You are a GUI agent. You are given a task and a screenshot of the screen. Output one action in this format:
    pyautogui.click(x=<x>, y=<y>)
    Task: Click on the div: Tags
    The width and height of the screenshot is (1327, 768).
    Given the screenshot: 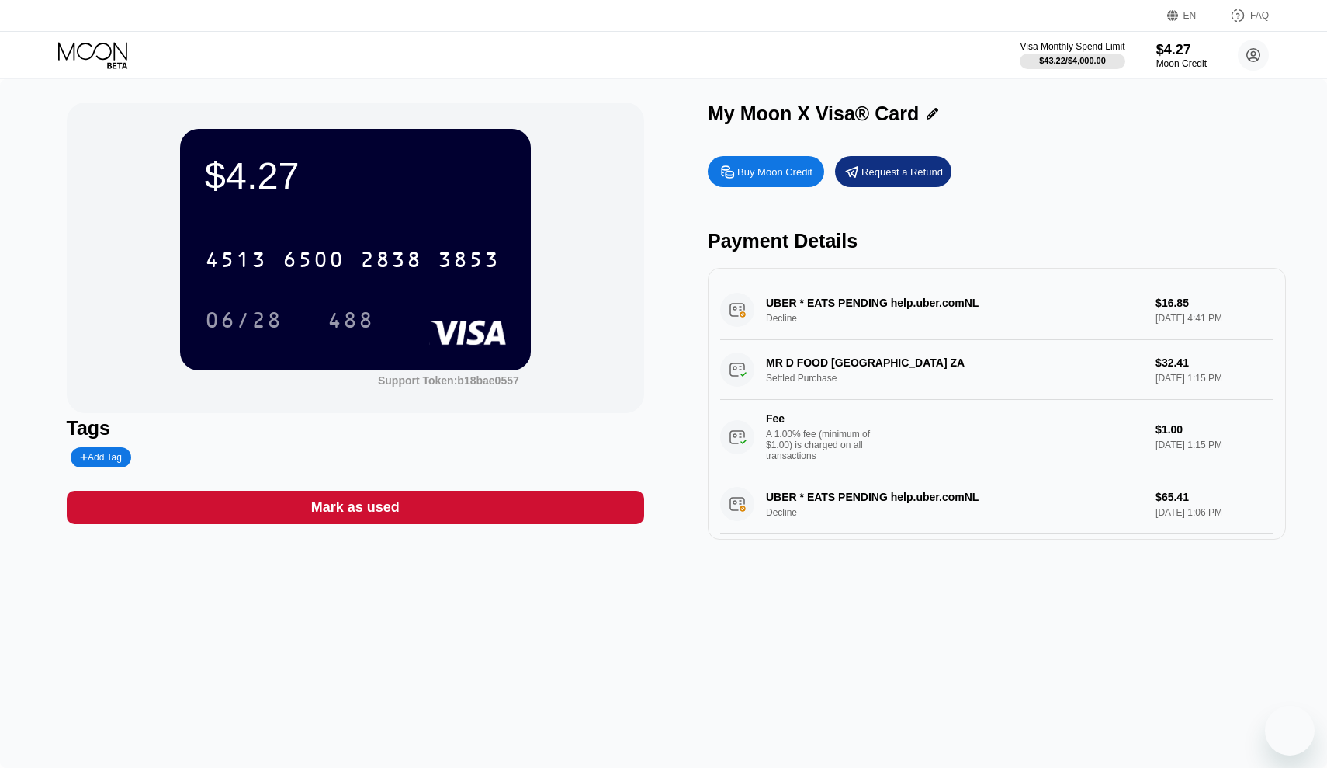 What is the action you would take?
    pyautogui.click(x=355, y=428)
    